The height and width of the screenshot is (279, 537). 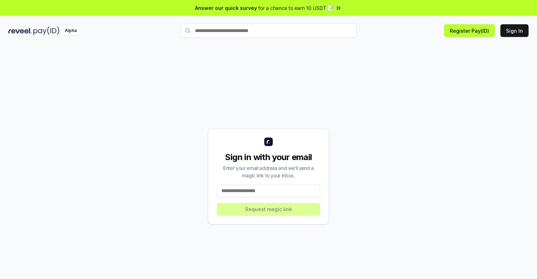 I want to click on span: for a chance to earn 10 USDT 📝, so click(x=296, y=8).